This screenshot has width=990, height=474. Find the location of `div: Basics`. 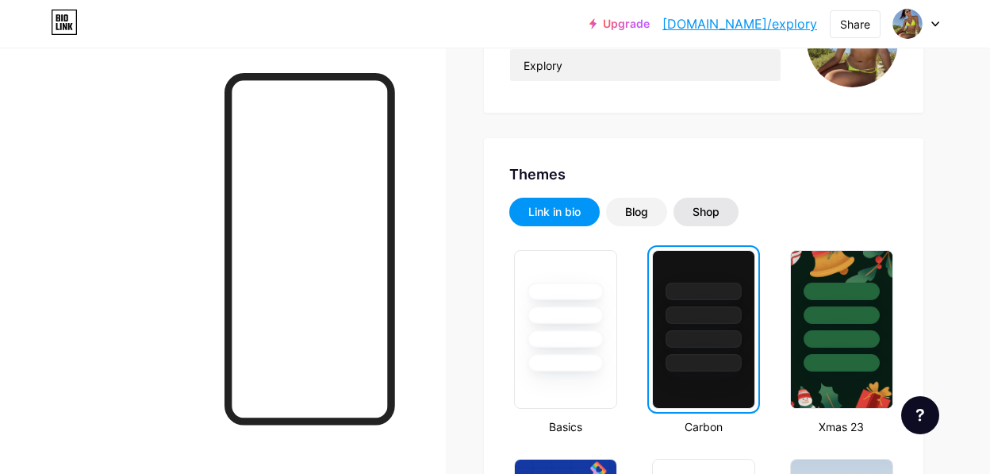

div: Basics is located at coordinates (566, 426).